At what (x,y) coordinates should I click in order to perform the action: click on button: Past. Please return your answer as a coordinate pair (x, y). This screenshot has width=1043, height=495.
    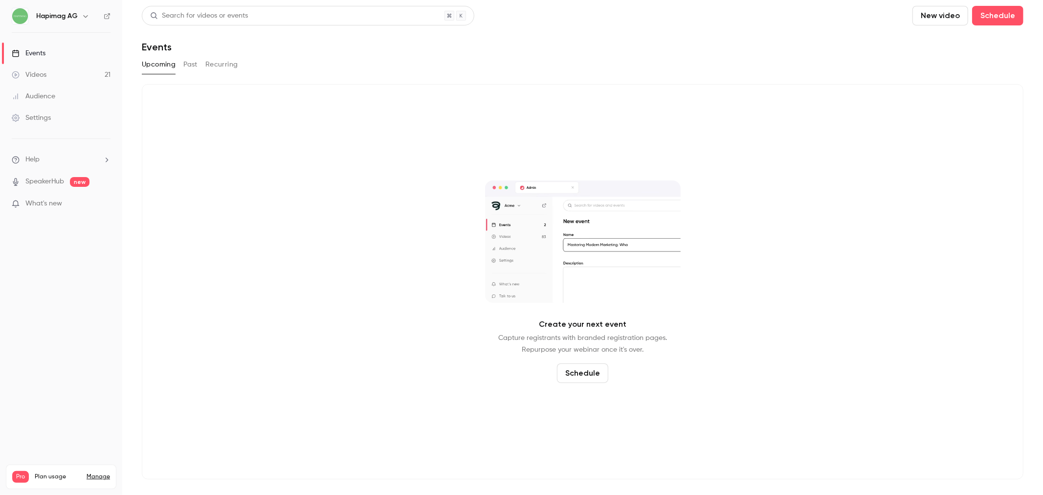
    Looking at the image, I should click on (190, 65).